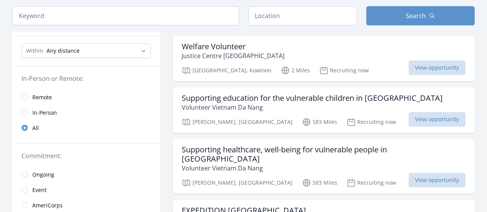  I want to click on h3: Welfare Volunteer, so click(233, 47).